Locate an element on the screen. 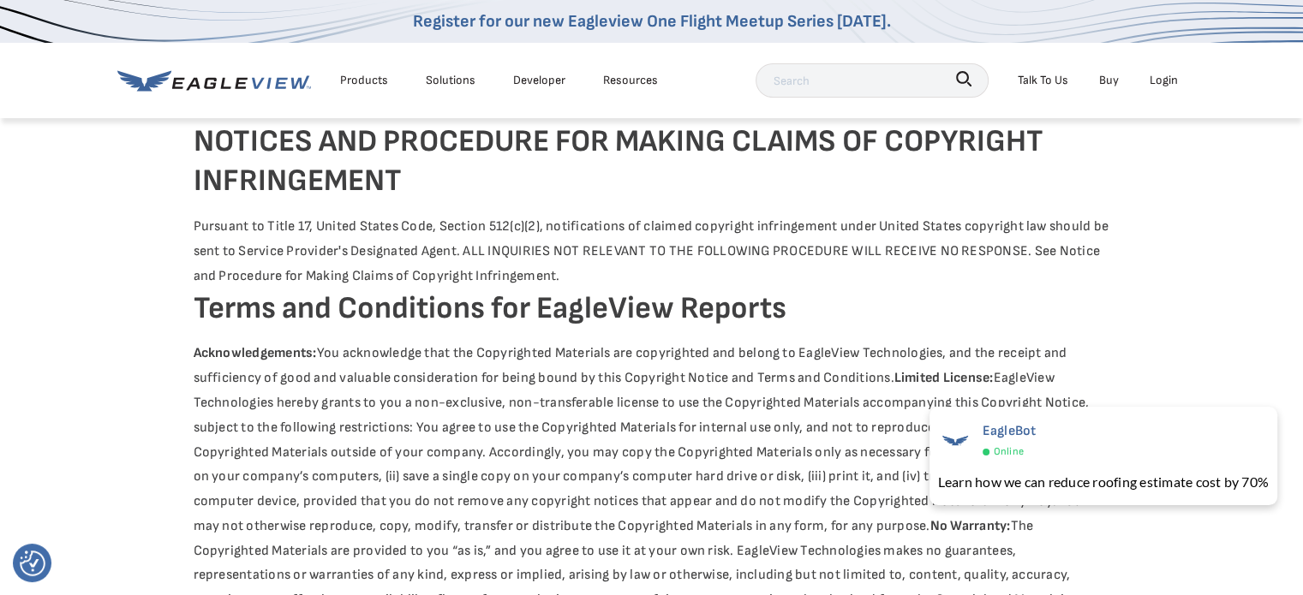  button: Consent Preferences is located at coordinates (33, 564).